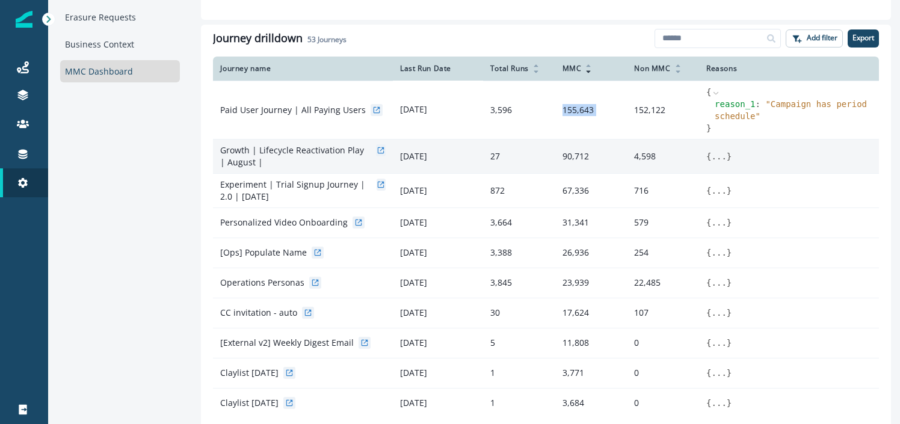 The width and height of the screenshot is (900, 424). What do you see at coordinates (734, 104) in the screenshot?
I see `span: reason_1` at bounding box center [734, 104].